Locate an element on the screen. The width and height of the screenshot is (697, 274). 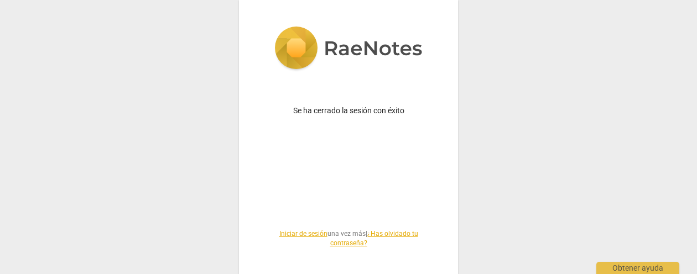
span: una vez más | is located at coordinates (348, 238).